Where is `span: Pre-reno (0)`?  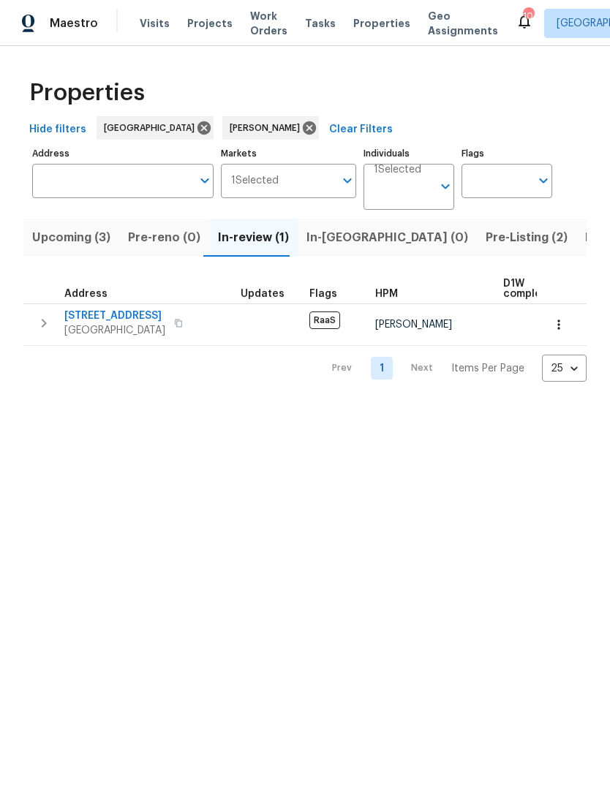 span: Pre-reno (0) is located at coordinates (164, 238).